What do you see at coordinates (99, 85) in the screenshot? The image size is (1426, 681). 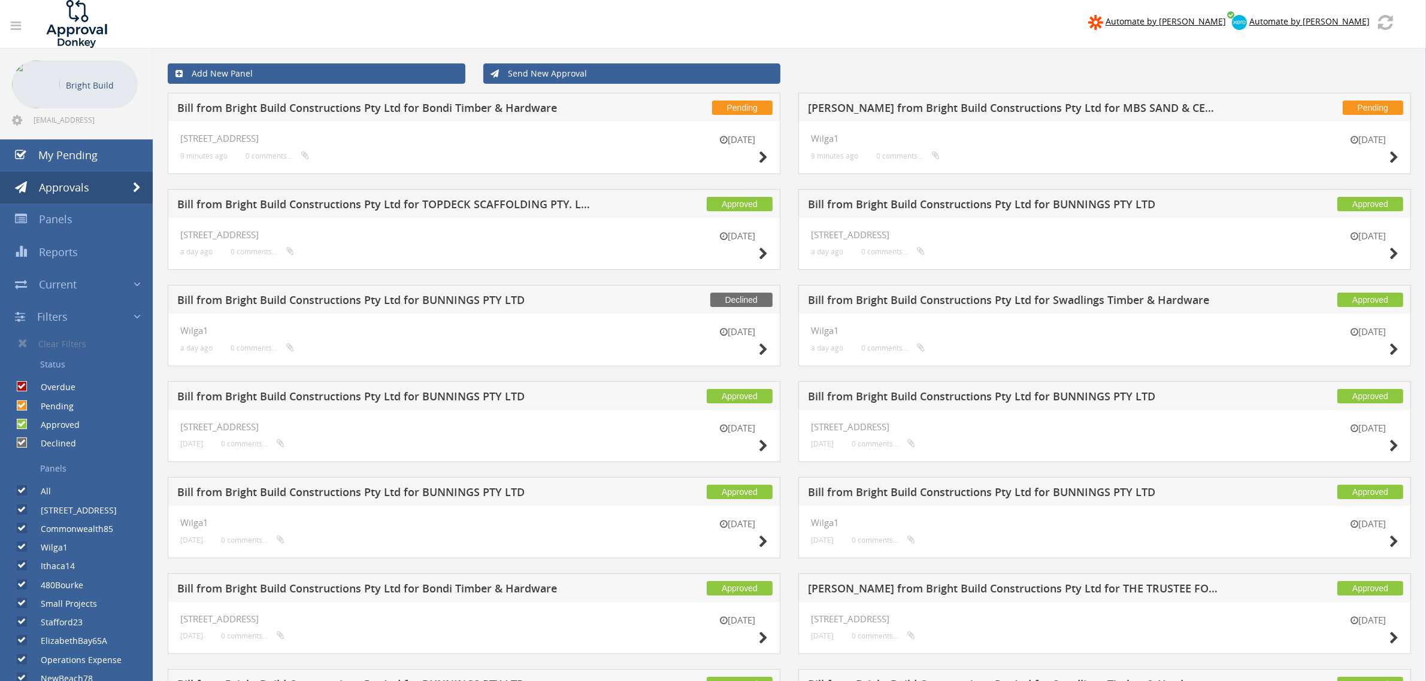 I see `p: Bright Build` at bounding box center [99, 85].